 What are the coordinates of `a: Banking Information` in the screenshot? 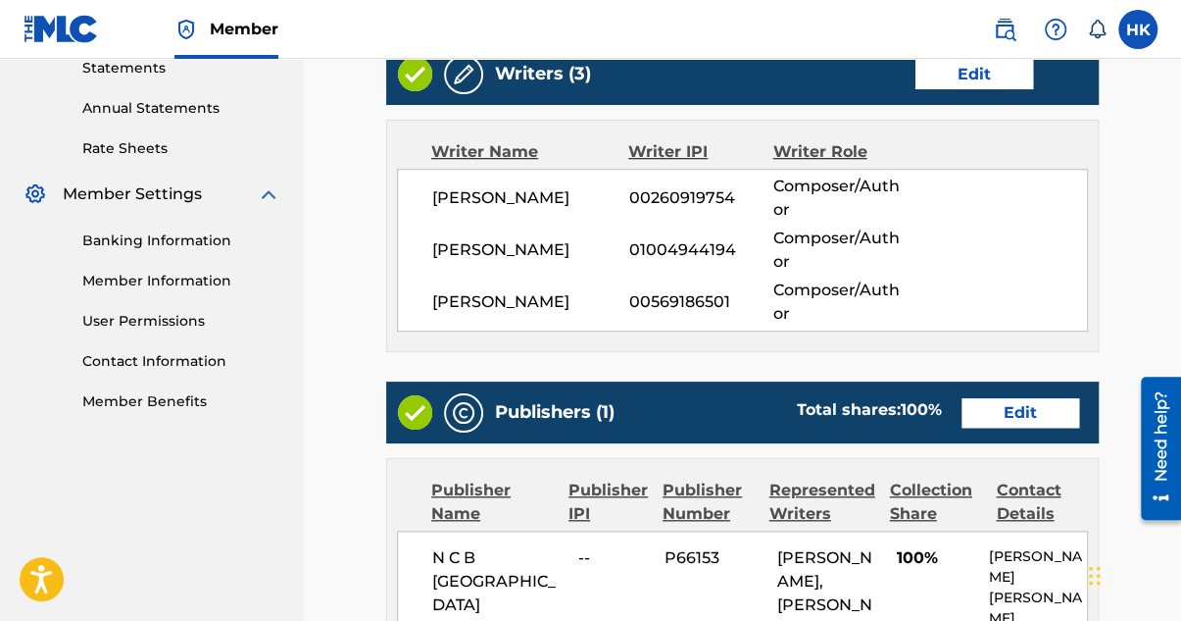 It's located at (181, 240).